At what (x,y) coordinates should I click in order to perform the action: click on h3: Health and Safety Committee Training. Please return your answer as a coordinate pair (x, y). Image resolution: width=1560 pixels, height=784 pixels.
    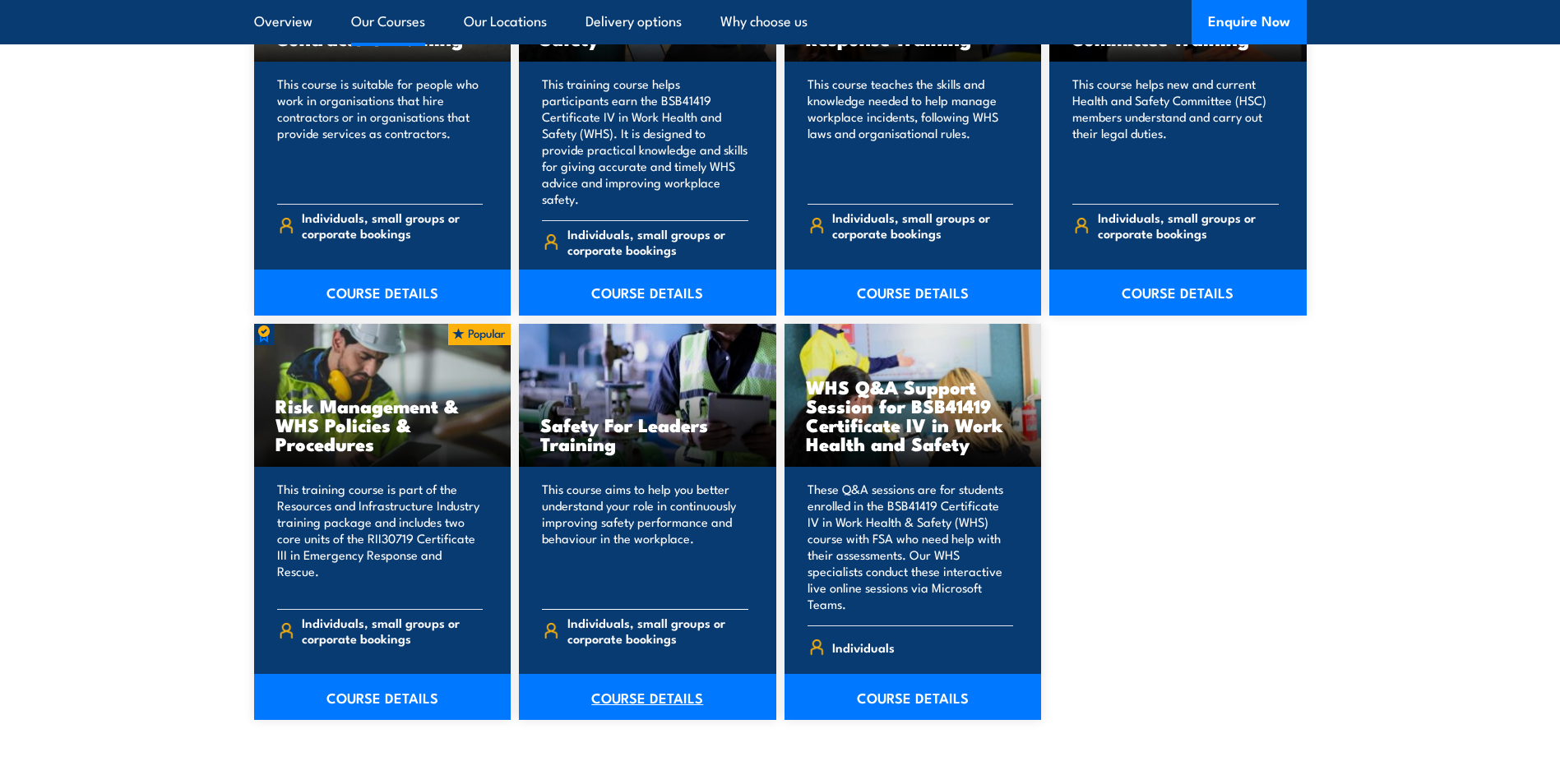
    Looking at the image, I should click on (1178, 29).